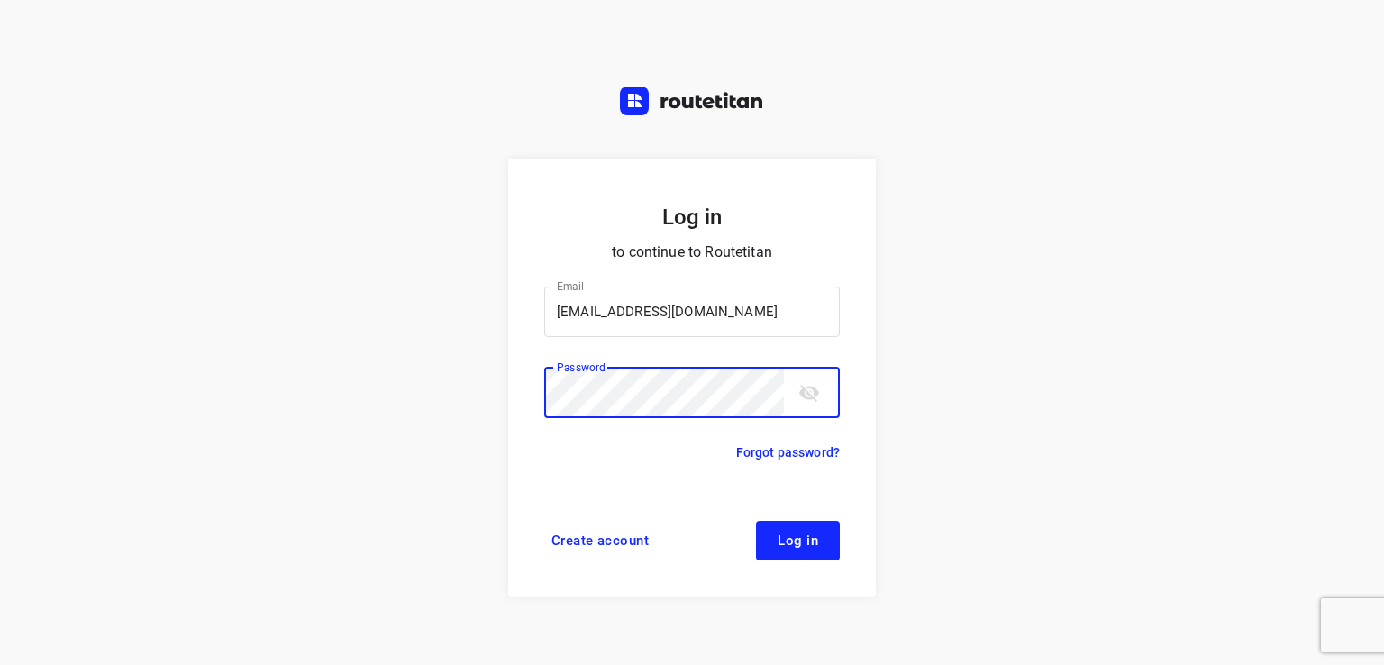 The width and height of the screenshot is (1384, 665). What do you see at coordinates (692, 101) in the screenshot?
I see `img: Routetitan` at bounding box center [692, 101].